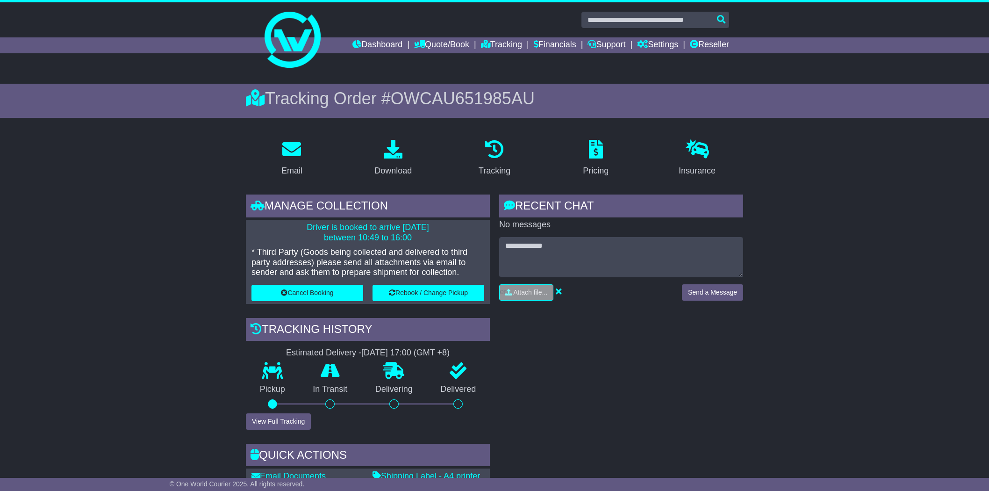  I want to click on div: Tracking, so click(494, 171).